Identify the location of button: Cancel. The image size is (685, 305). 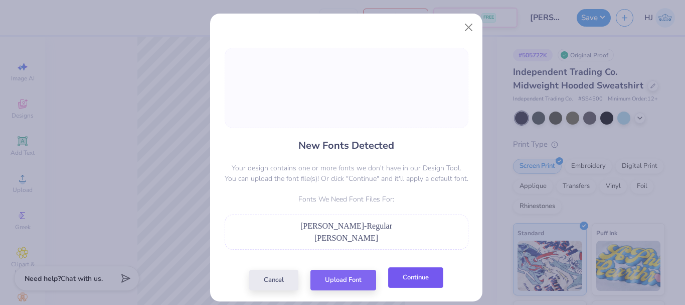
(274, 279).